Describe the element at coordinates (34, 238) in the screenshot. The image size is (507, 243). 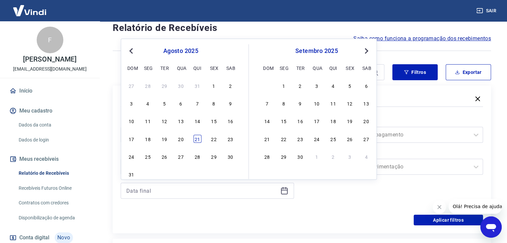
I see `span: Conta digital` at that location.